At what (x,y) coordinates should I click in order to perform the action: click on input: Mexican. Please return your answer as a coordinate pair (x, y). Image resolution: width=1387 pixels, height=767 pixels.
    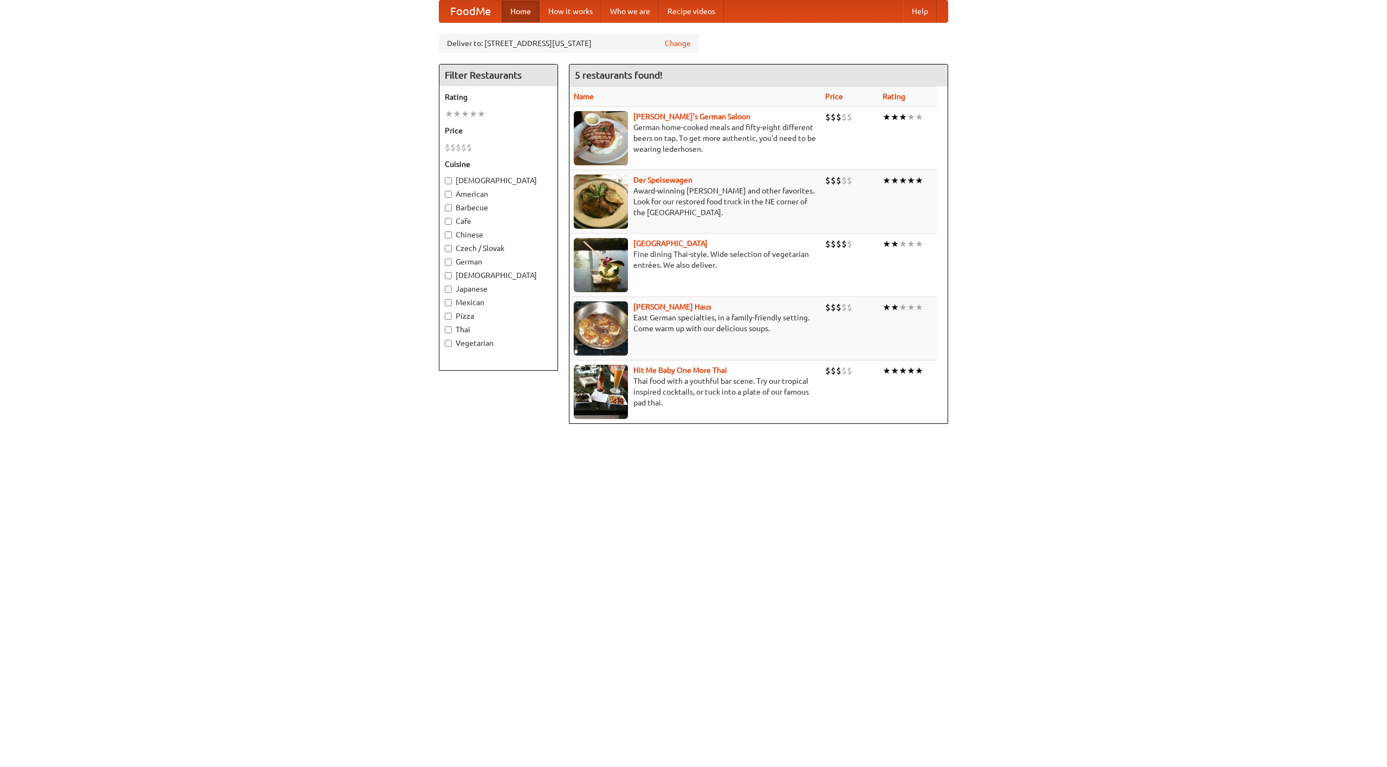
    Looking at the image, I should click on (448, 302).